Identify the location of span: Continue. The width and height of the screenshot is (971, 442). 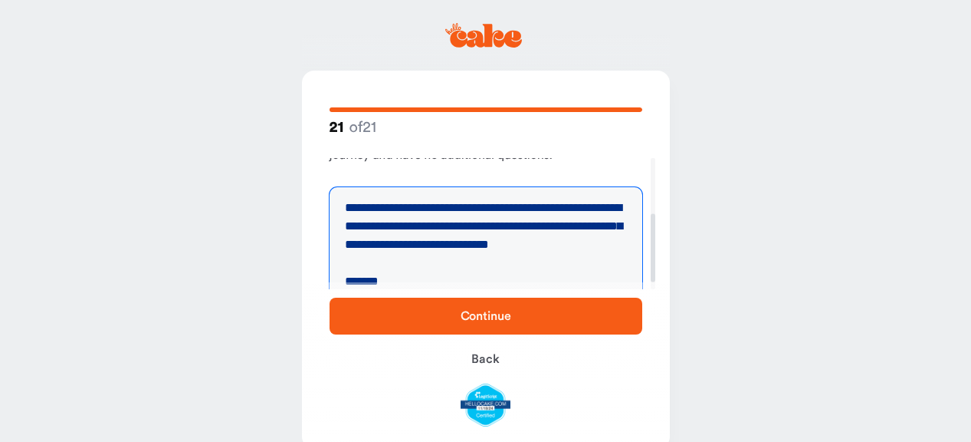
(486, 316).